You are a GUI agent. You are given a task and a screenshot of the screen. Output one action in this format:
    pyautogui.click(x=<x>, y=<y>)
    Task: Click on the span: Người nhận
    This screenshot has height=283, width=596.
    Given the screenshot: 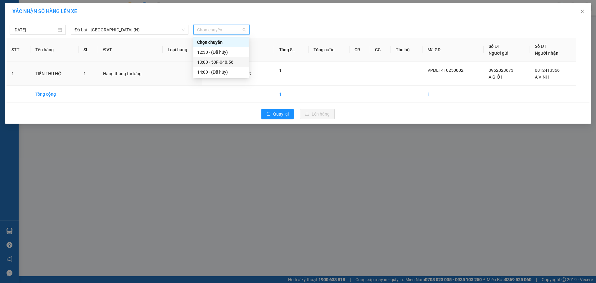 What is the action you would take?
    pyautogui.click(x=547, y=53)
    